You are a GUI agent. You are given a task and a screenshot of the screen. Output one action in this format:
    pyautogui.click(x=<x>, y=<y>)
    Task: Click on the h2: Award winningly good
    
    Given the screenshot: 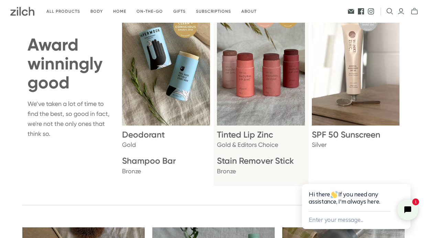 What is the action you would take?
    pyautogui.click(x=71, y=64)
    